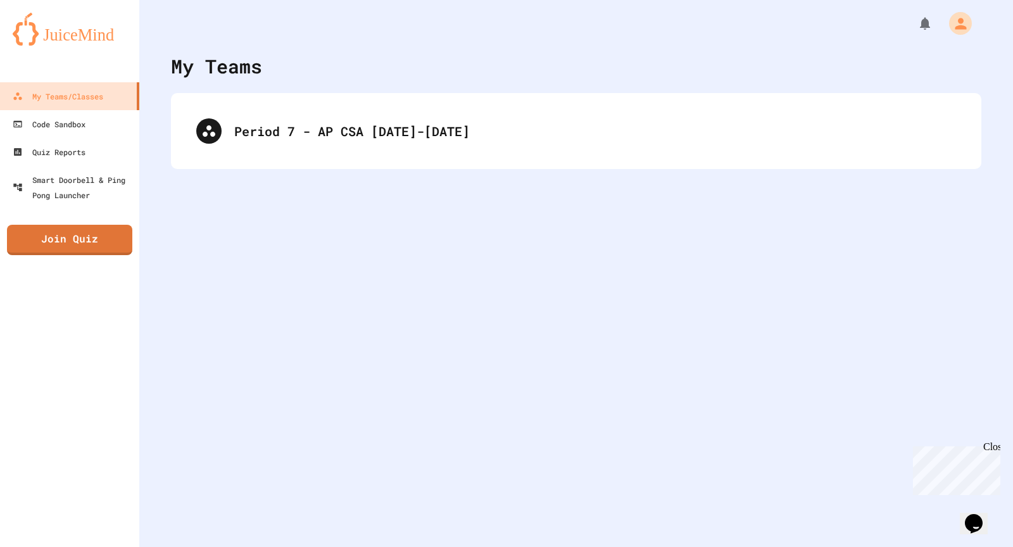 This screenshot has width=1013, height=547. Describe the element at coordinates (956, 23) in the screenshot. I see `div: My Account` at that location.